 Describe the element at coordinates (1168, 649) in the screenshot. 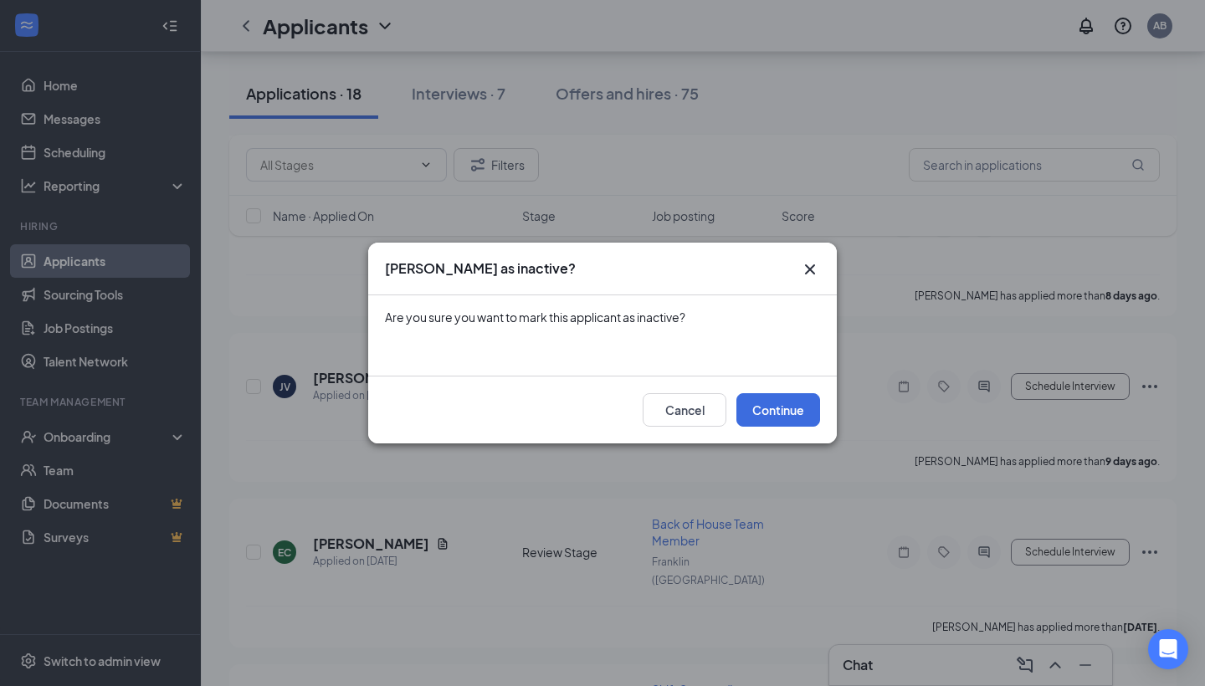

I see `div: Open Intercom Messenger` at that location.